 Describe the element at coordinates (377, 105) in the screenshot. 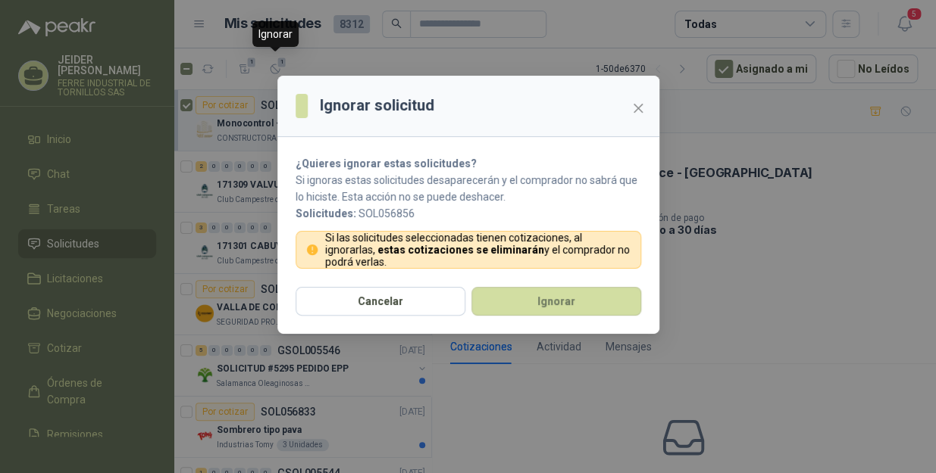

I see `h3: Ignorar solicitud` at that location.